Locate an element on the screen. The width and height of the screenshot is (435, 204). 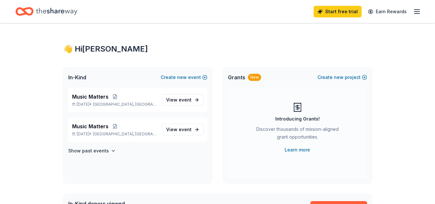
h4: Show past events is located at coordinates (89, 151).